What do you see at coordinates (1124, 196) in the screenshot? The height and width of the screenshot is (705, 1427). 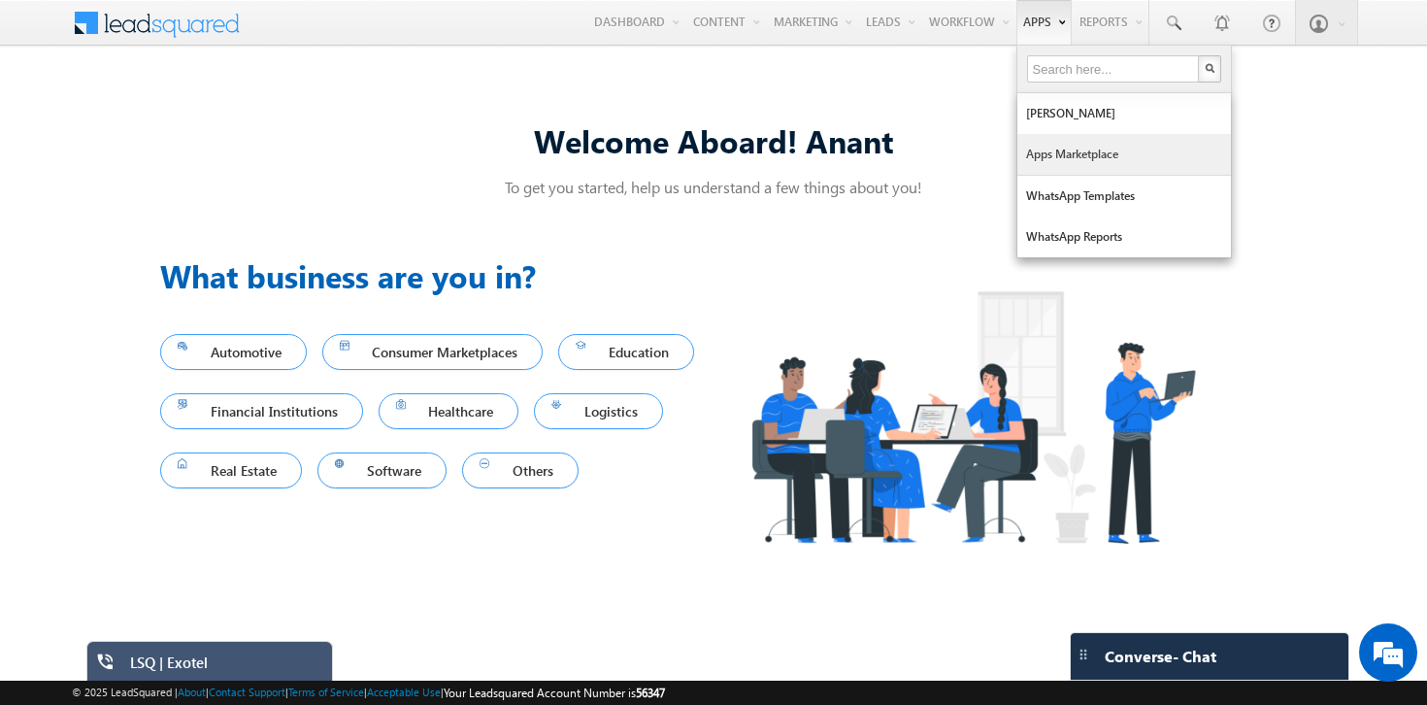 I see `a: WhatsApp Templates` at bounding box center [1124, 196].